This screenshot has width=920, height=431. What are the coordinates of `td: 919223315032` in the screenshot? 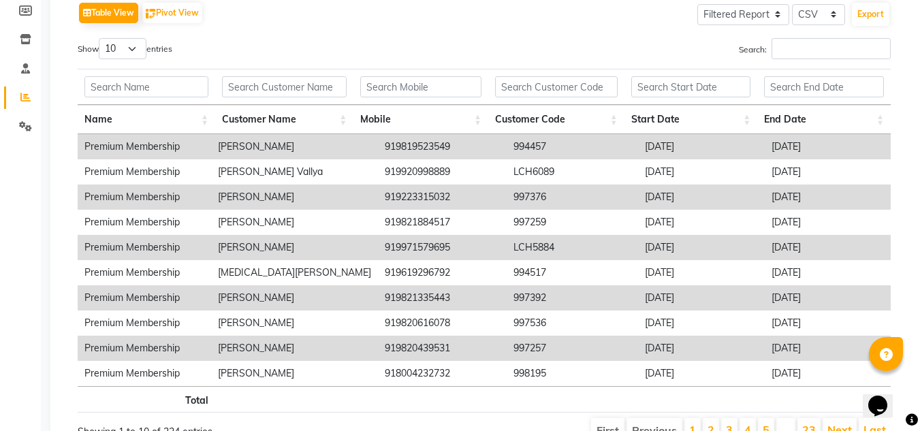 It's located at (442, 197).